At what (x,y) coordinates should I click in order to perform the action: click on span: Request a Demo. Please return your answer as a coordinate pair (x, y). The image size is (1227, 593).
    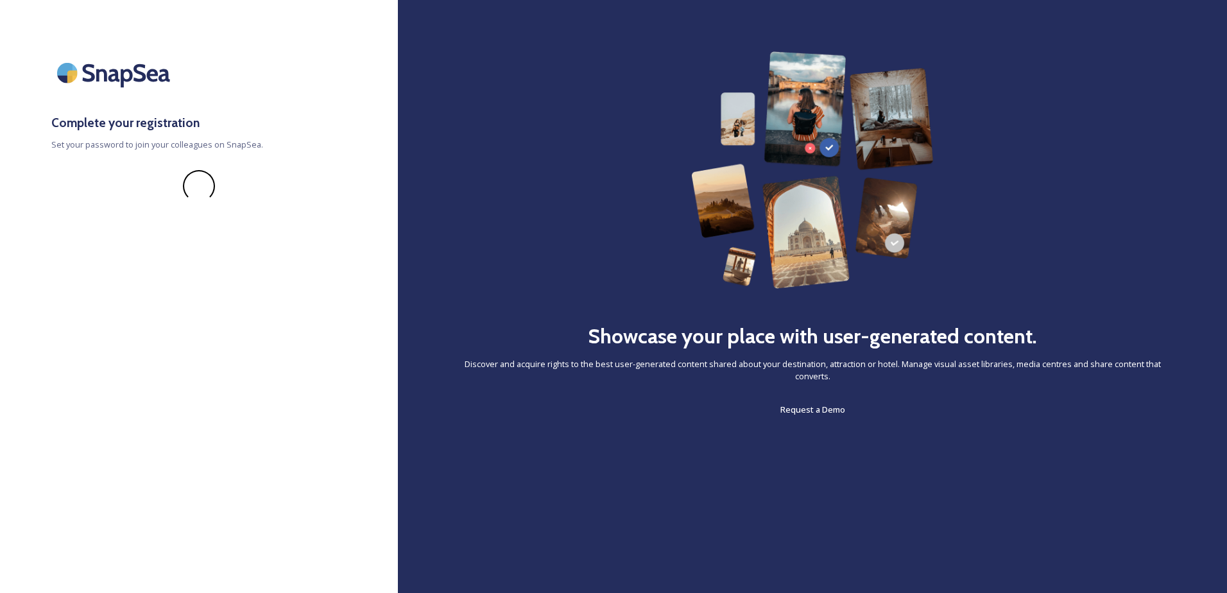
    Looking at the image, I should click on (812, 409).